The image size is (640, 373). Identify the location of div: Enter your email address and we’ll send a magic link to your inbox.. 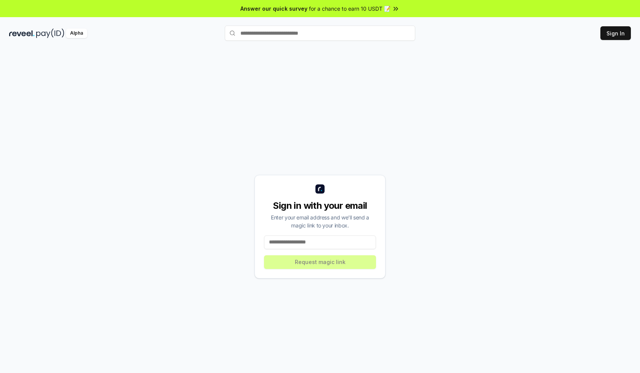
(320, 221).